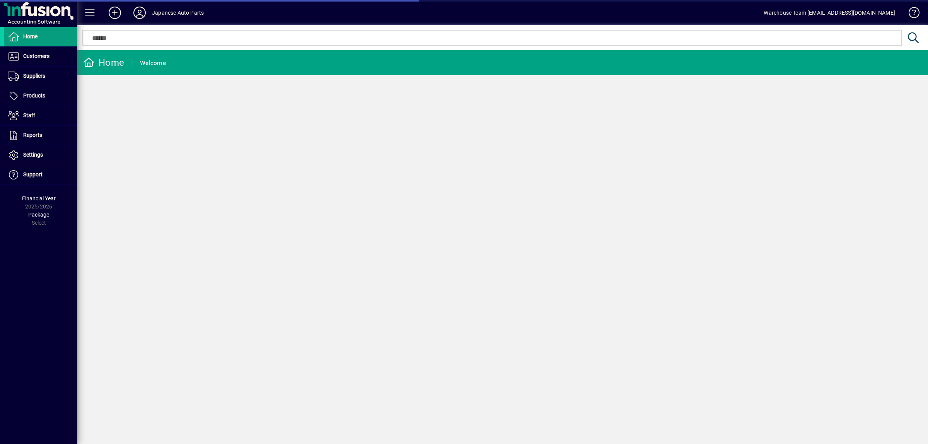 Image resolution: width=928 pixels, height=444 pixels. Describe the element at coordinates (39, 215) in the screenshot. I see `span: Package` at that location.